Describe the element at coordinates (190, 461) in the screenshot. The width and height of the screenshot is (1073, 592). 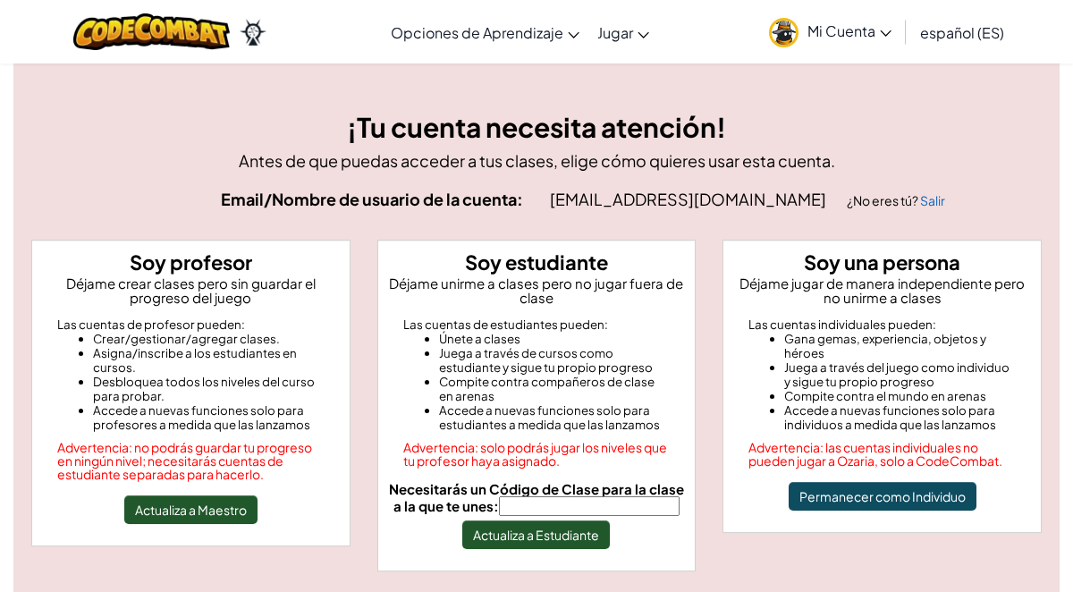
I see `div: Advertencia: no podrás guardar tu progreso en ningún nivel; necesitarás cuentas de estudiante sep...` at that location.